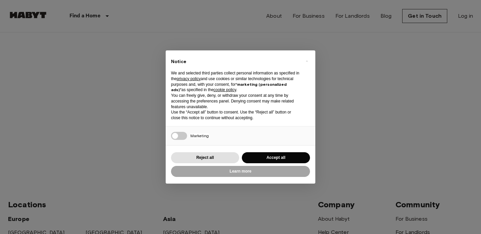 The height and width of the screenshot is (234, 481). What do you see at coordinates (276, 158) in the screenshot?
I see `button: Accept all` at bounding box center [276, 158].